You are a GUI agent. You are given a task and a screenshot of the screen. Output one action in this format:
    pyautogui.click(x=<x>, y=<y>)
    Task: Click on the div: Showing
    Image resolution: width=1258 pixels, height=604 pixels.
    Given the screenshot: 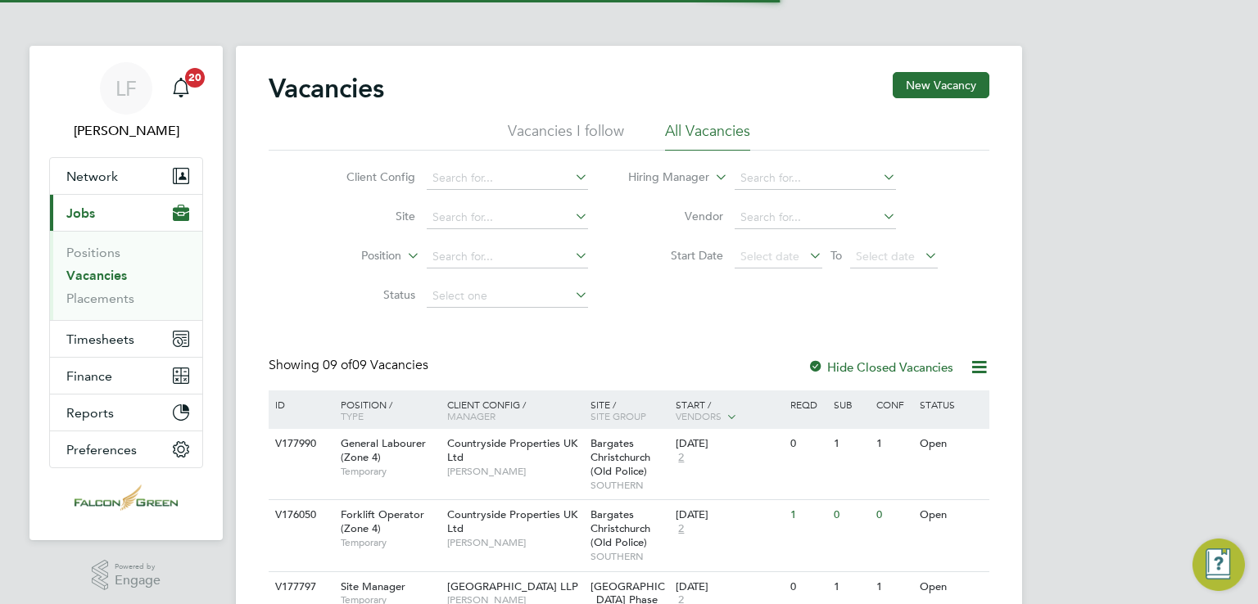 What is the action you would take?
    pyautogui.click(x=350, y=365)
    